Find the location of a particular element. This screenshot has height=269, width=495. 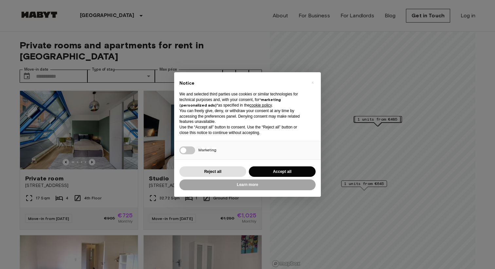

p: Use the “Accept all” button to consent. Use the “Reject all” button or close this notice to conti... is located at coordinates (242, 130).